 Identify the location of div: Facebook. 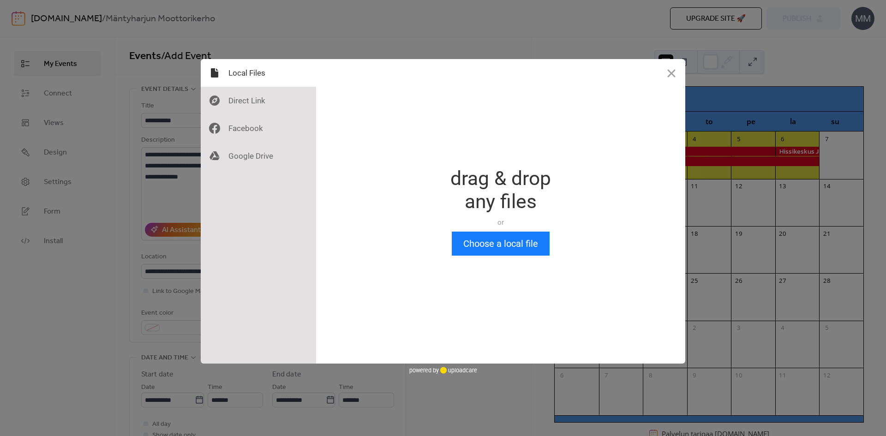
(258, 128).